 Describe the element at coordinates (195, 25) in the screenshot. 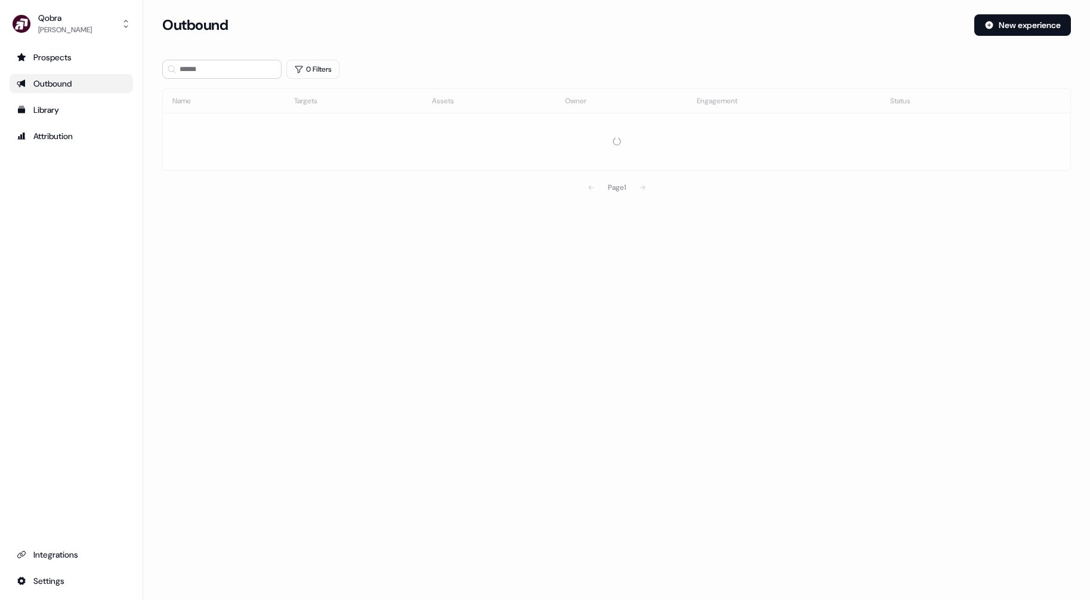

I see `h3: Outbound` at that location.